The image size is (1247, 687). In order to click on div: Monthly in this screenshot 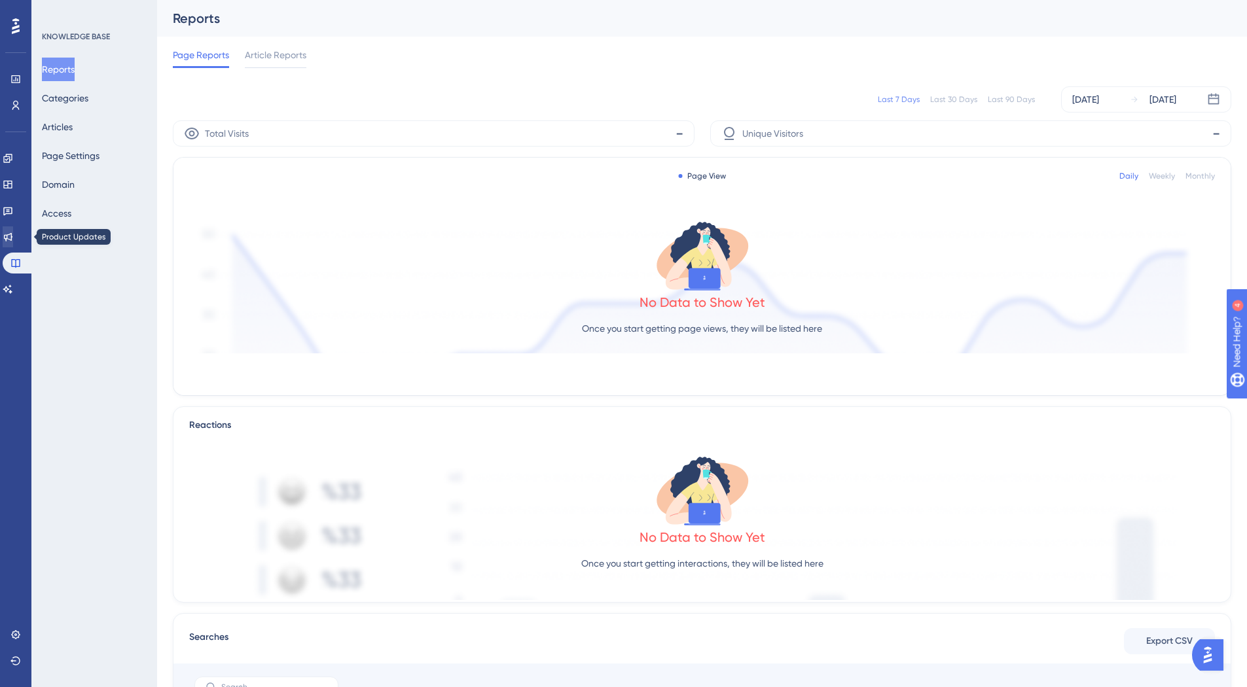, I will do `click(1200, 176)`.